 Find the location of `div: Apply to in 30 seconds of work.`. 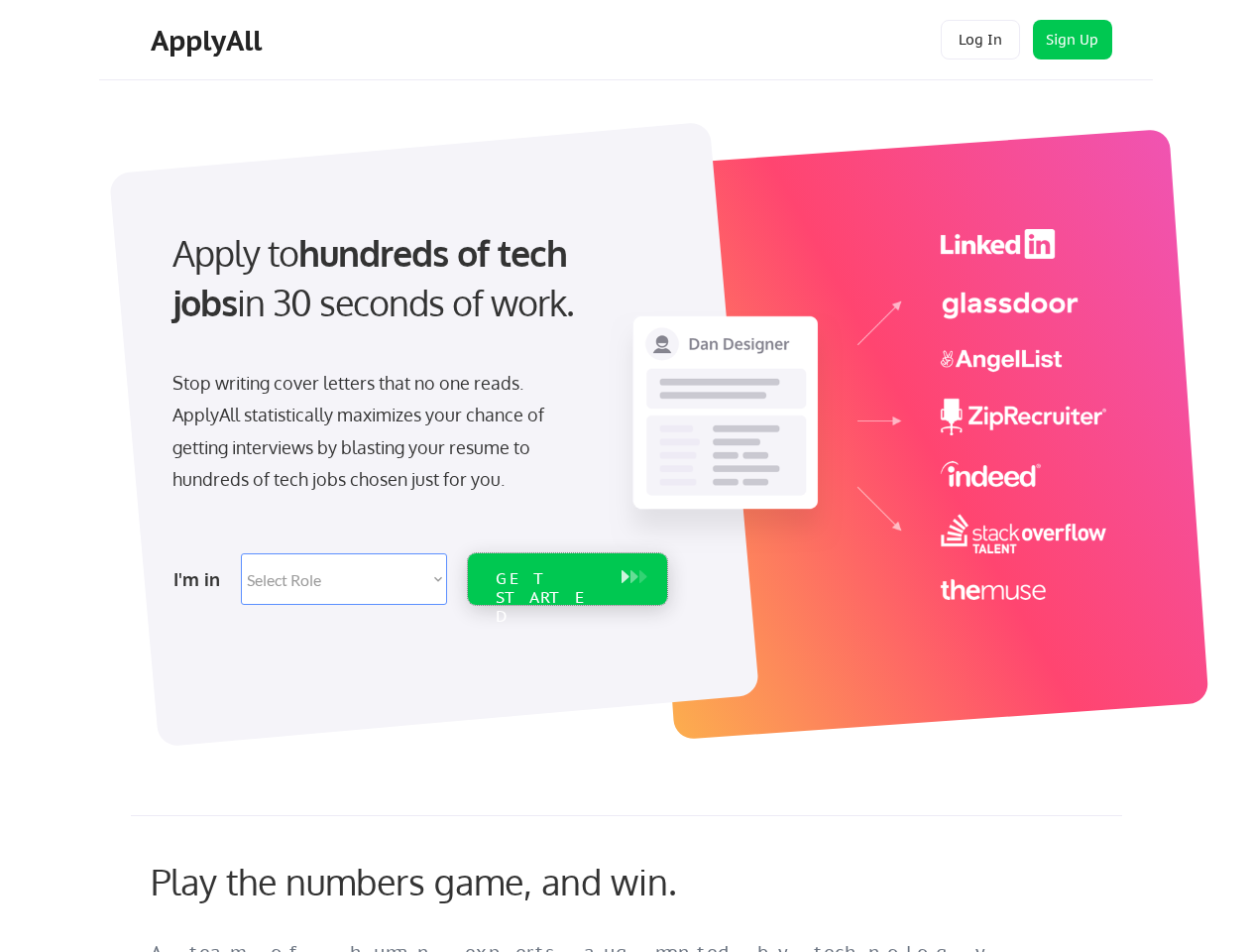

div: Apply to in 30 seconds of work. is located at coordinates (416, 277).